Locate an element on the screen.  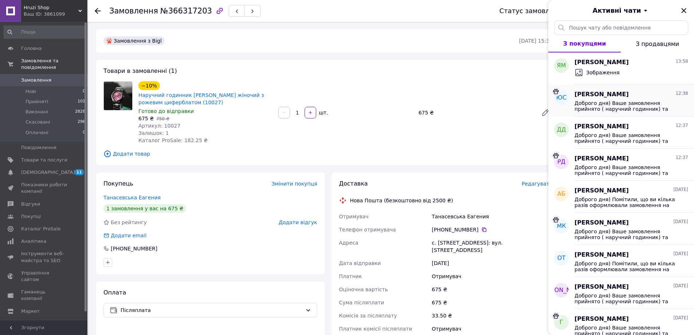
span: Гаманець компанії is located at coordinates (44, 295).